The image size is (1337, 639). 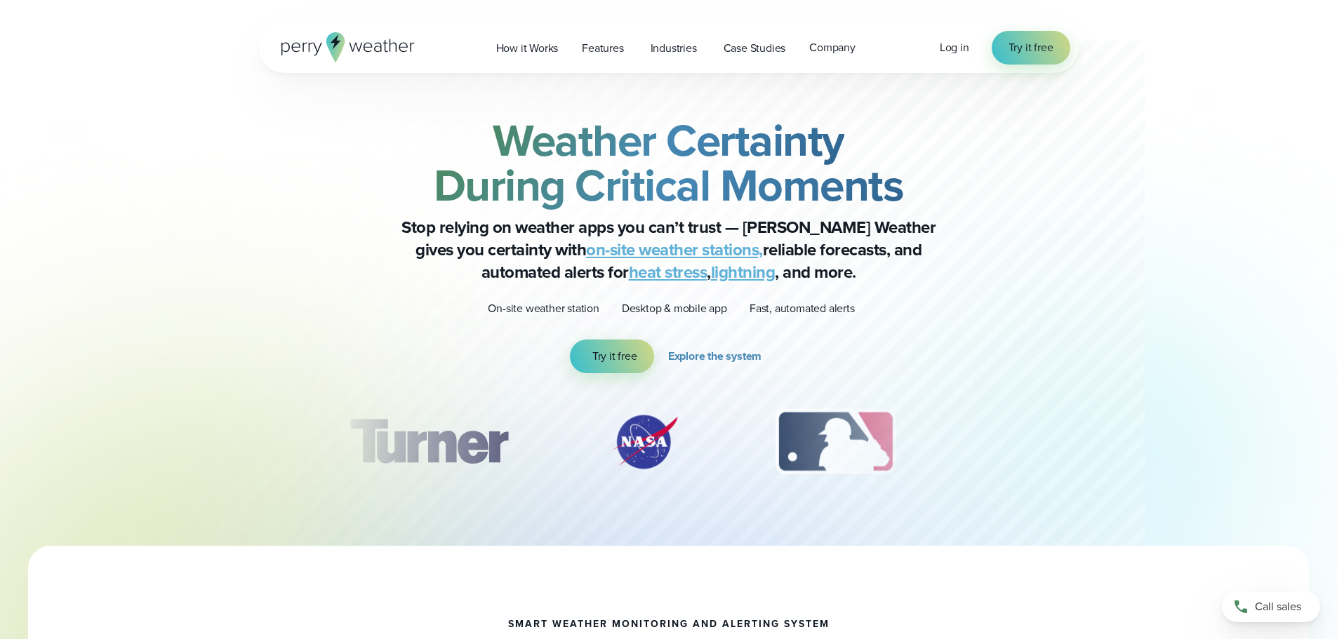 What do you see at coordinates (714, 356) in the screenshot?
I see `span: Explore the system` at bounding box center [714, 356].